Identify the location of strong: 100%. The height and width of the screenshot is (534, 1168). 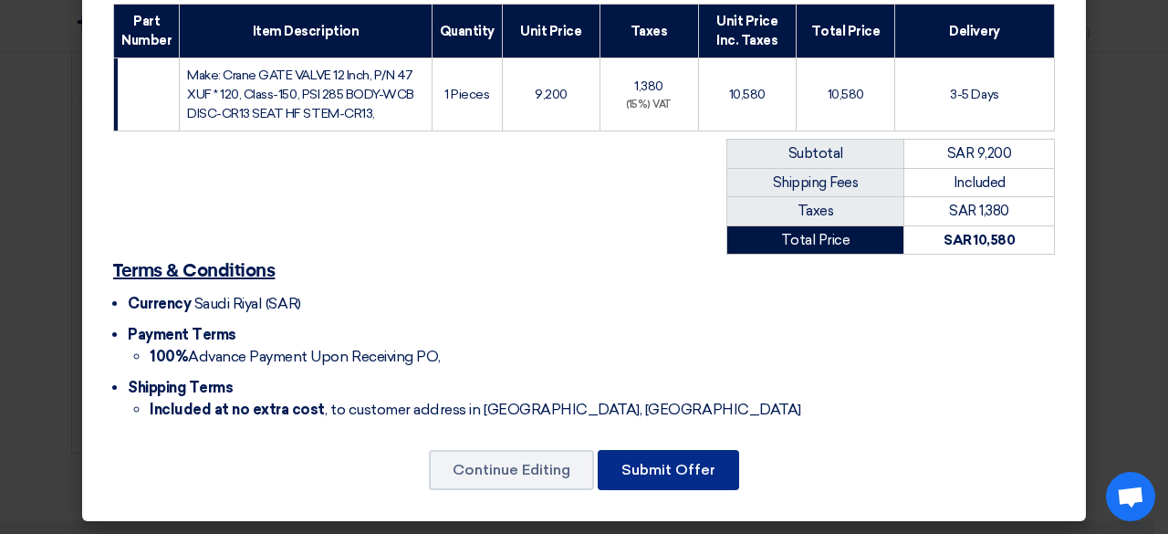
(169, 356).